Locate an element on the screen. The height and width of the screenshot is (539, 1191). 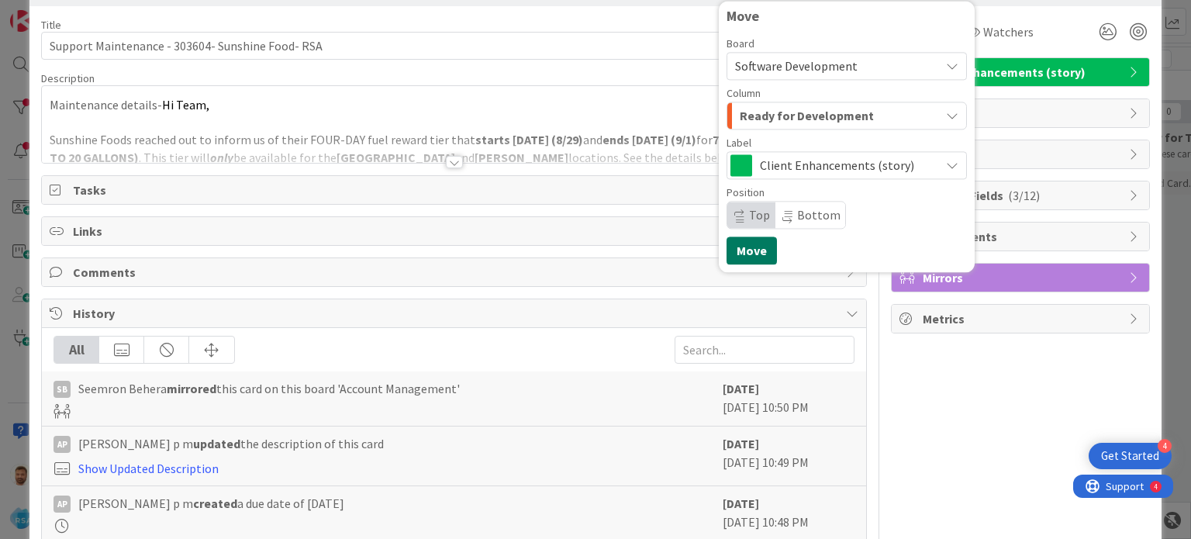
span: Custom Fields is located at coordinates (1022, 195).